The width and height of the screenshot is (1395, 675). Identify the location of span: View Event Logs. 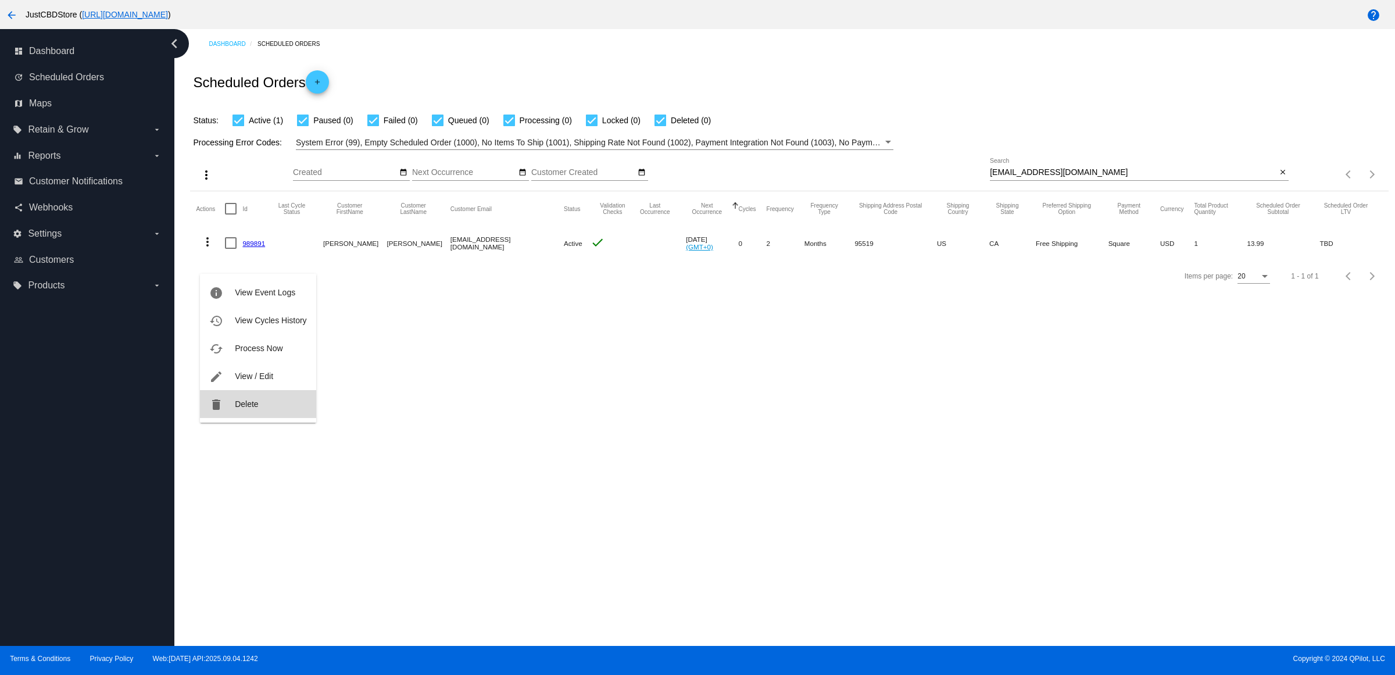
(265, 292).